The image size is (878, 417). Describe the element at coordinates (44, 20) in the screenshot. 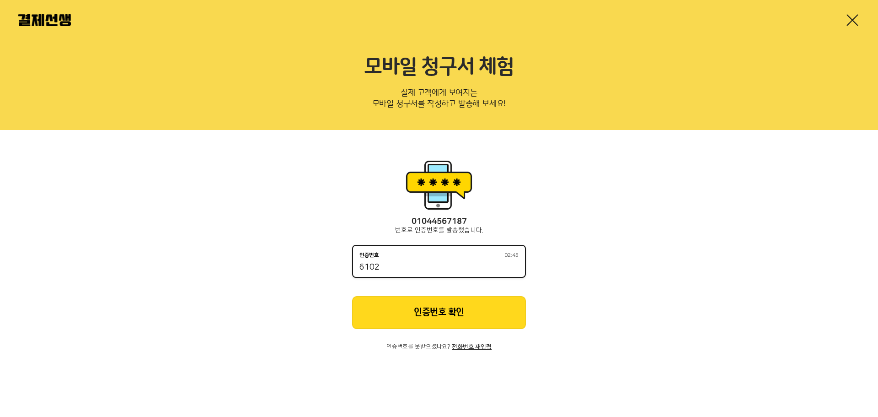

I see `img: 결제선생` at that location.